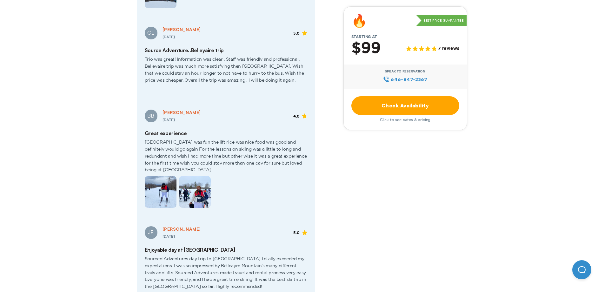 This screenshot has width=604, height=292. What do you see at coordinates (151, 116) in the screenshot?
I see `div: BB` at bounding box center [151, 116].